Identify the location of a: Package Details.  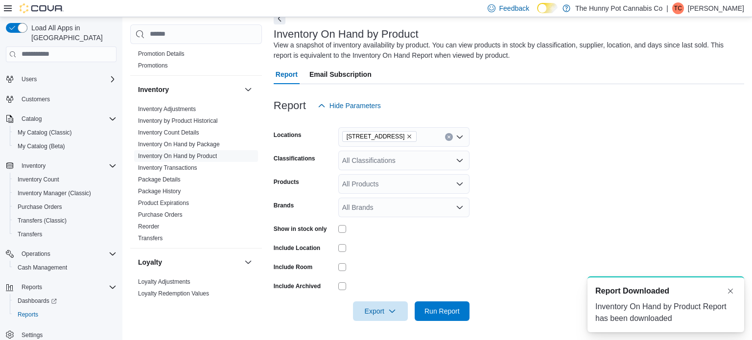
(159, 180).